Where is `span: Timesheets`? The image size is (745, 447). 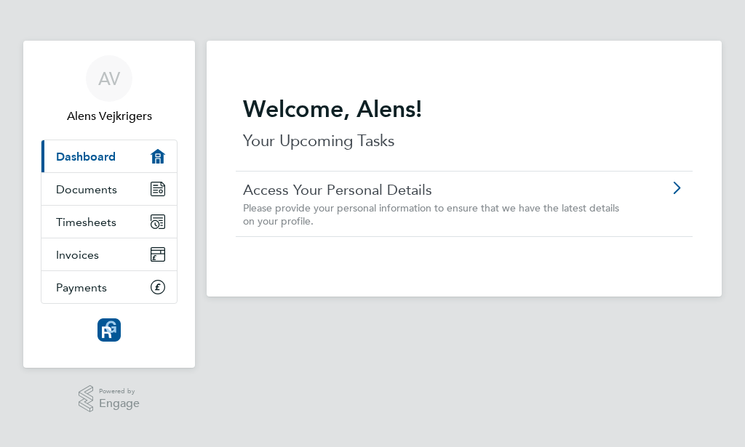 span: Timesheets is located at coordinates (86, 222).